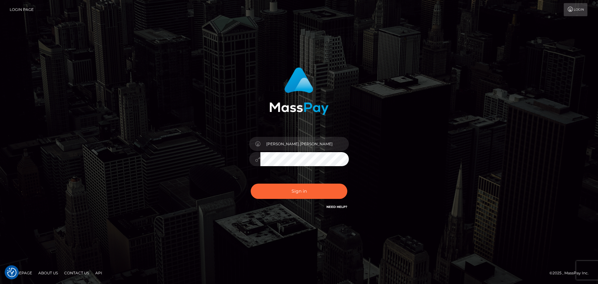 The width and height of the screenshot is (598, 284). What do you see at coordinates (48, 273) in the screenshot?
I see `a: About Us` at bounding box center [48, 273].